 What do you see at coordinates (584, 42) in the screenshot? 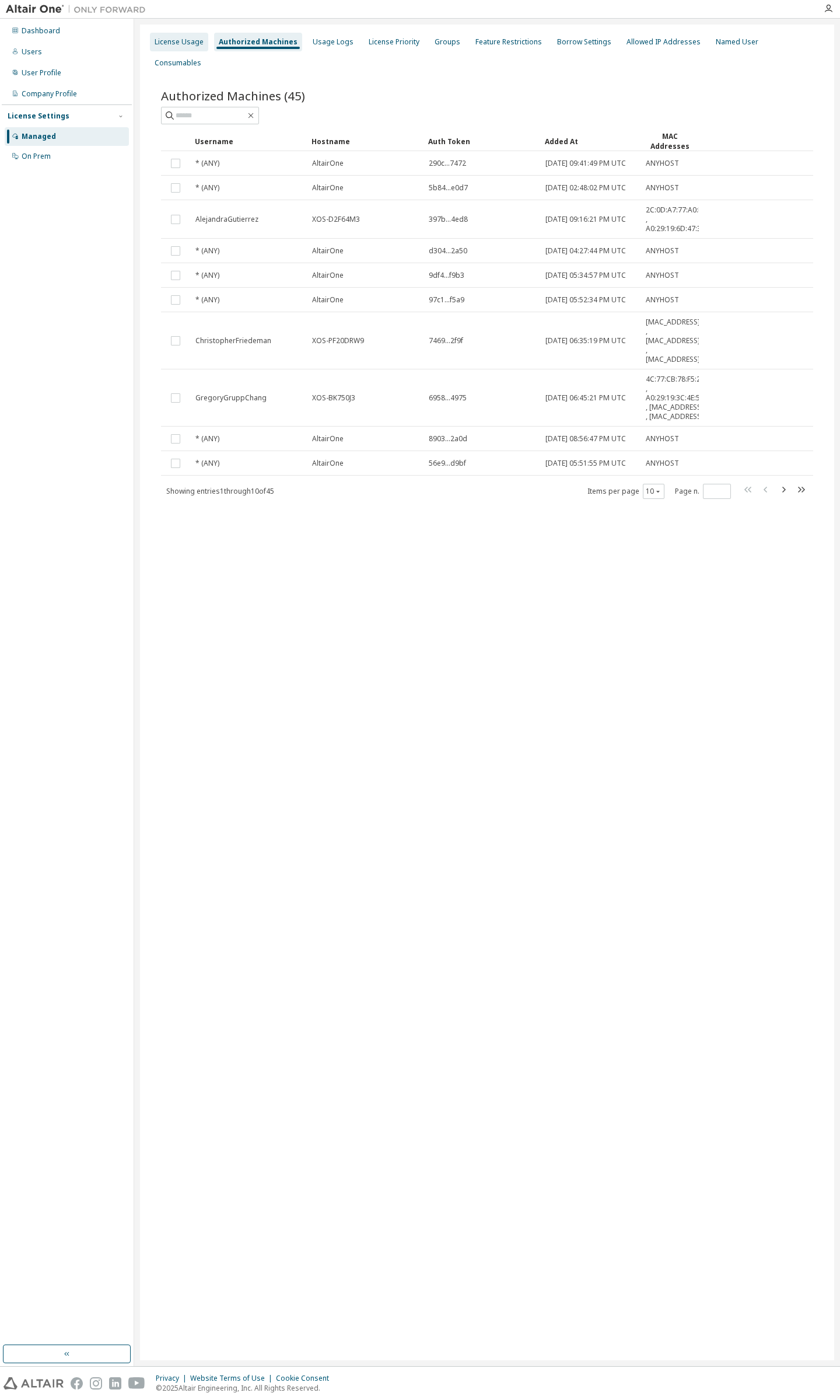
I see `div: Borrow Settings` at bounding box center [584, 42].